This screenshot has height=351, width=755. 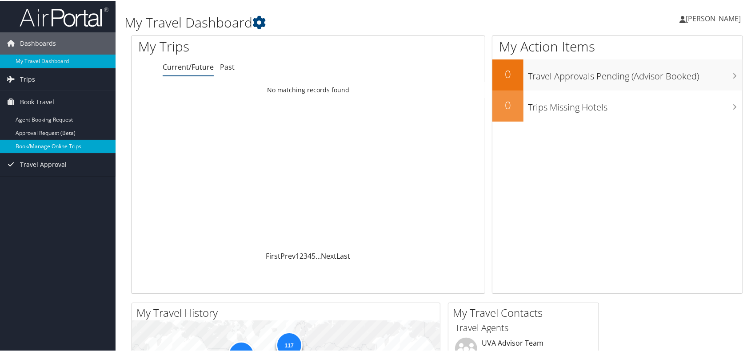 I want to click on a: 2, so click(x=301, y=255).